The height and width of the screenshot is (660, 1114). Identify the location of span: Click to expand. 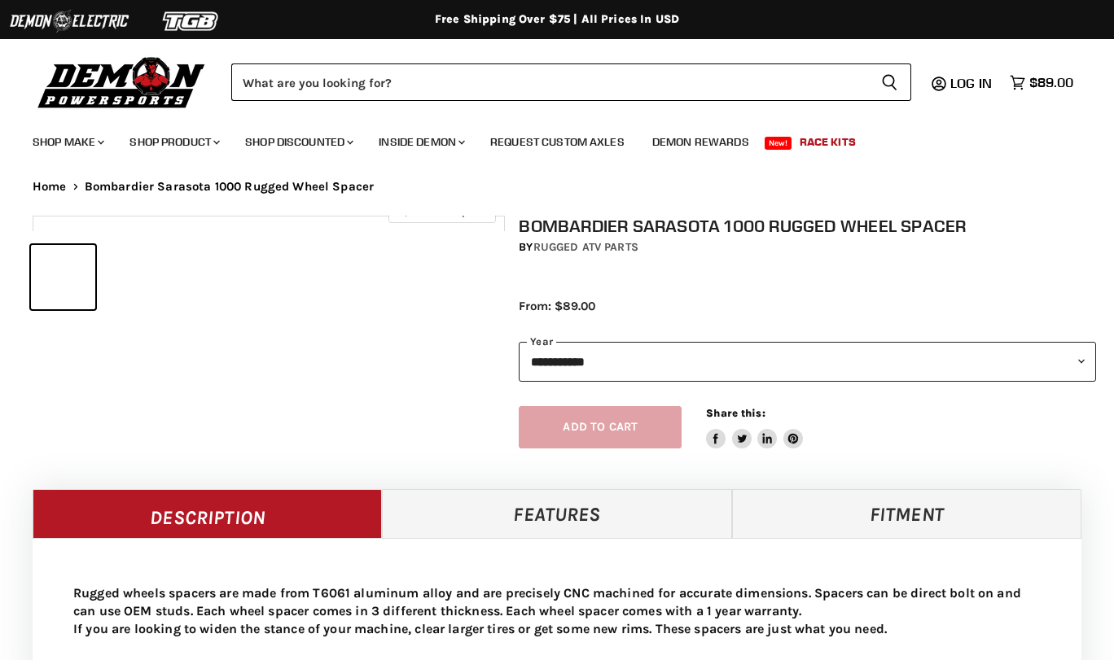
(441, 211).